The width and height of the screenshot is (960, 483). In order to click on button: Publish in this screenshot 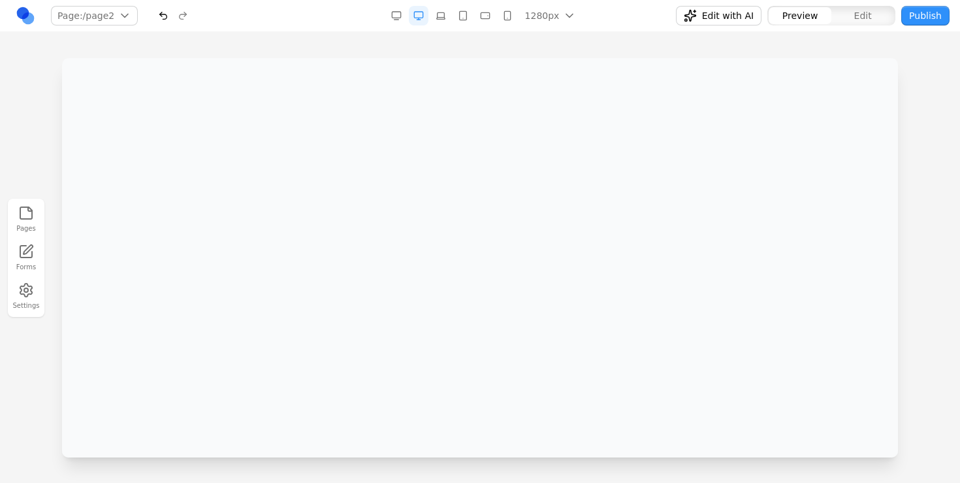, I will do `click(926, 16)`.